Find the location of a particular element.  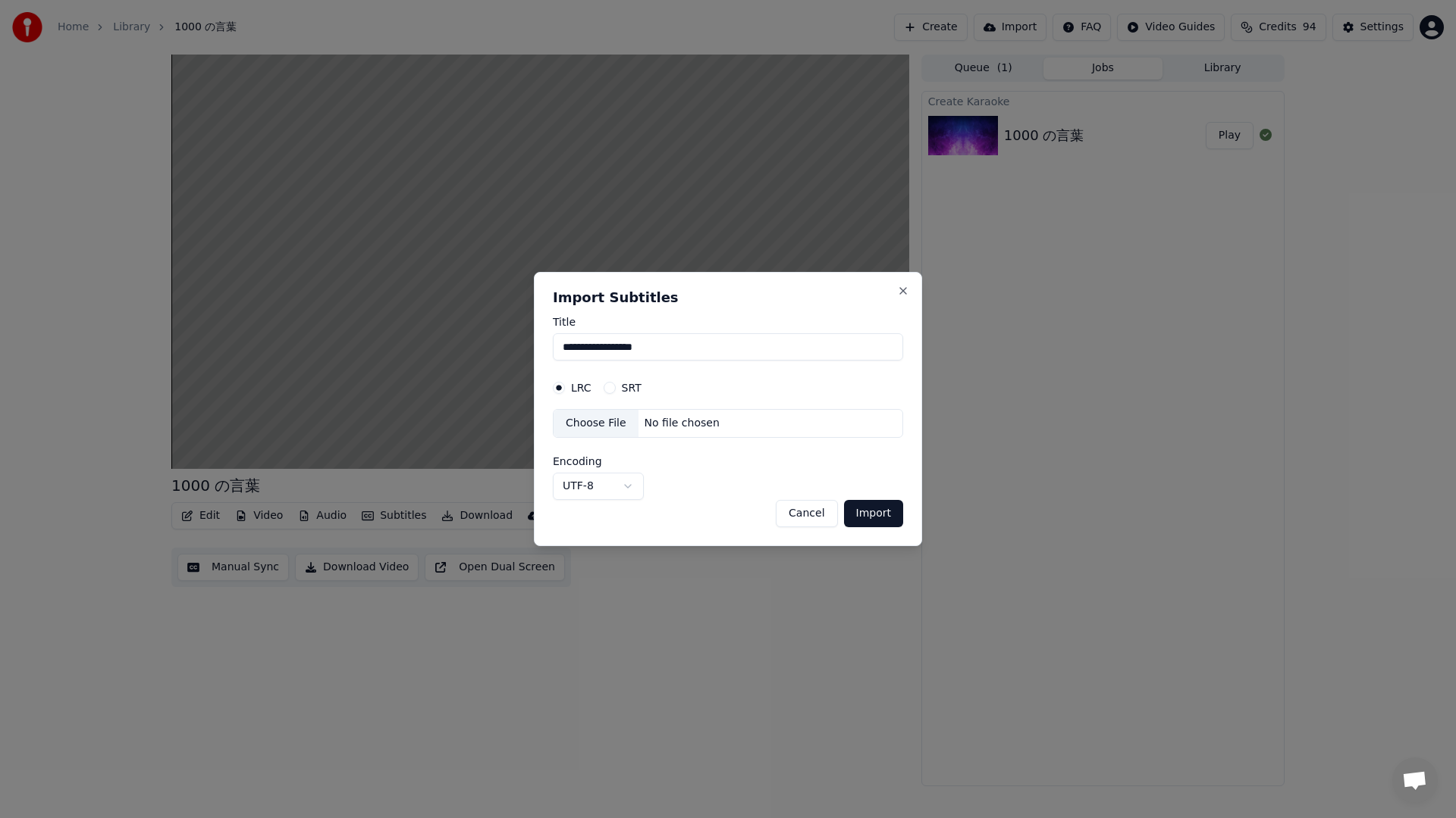

label: Encoding is located at coordinates (599, 462).